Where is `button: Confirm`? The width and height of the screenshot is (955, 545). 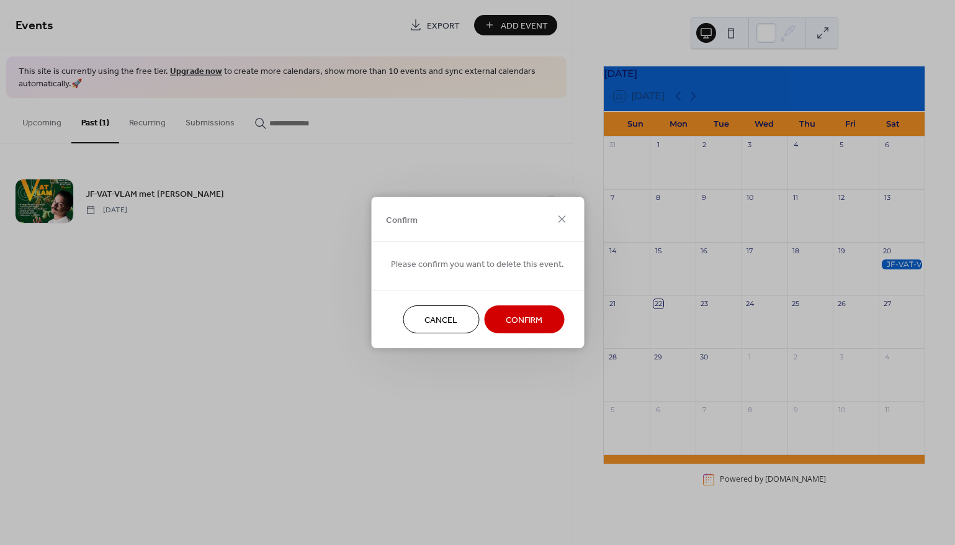 button: Confirm is located at coordinates (524, 319).